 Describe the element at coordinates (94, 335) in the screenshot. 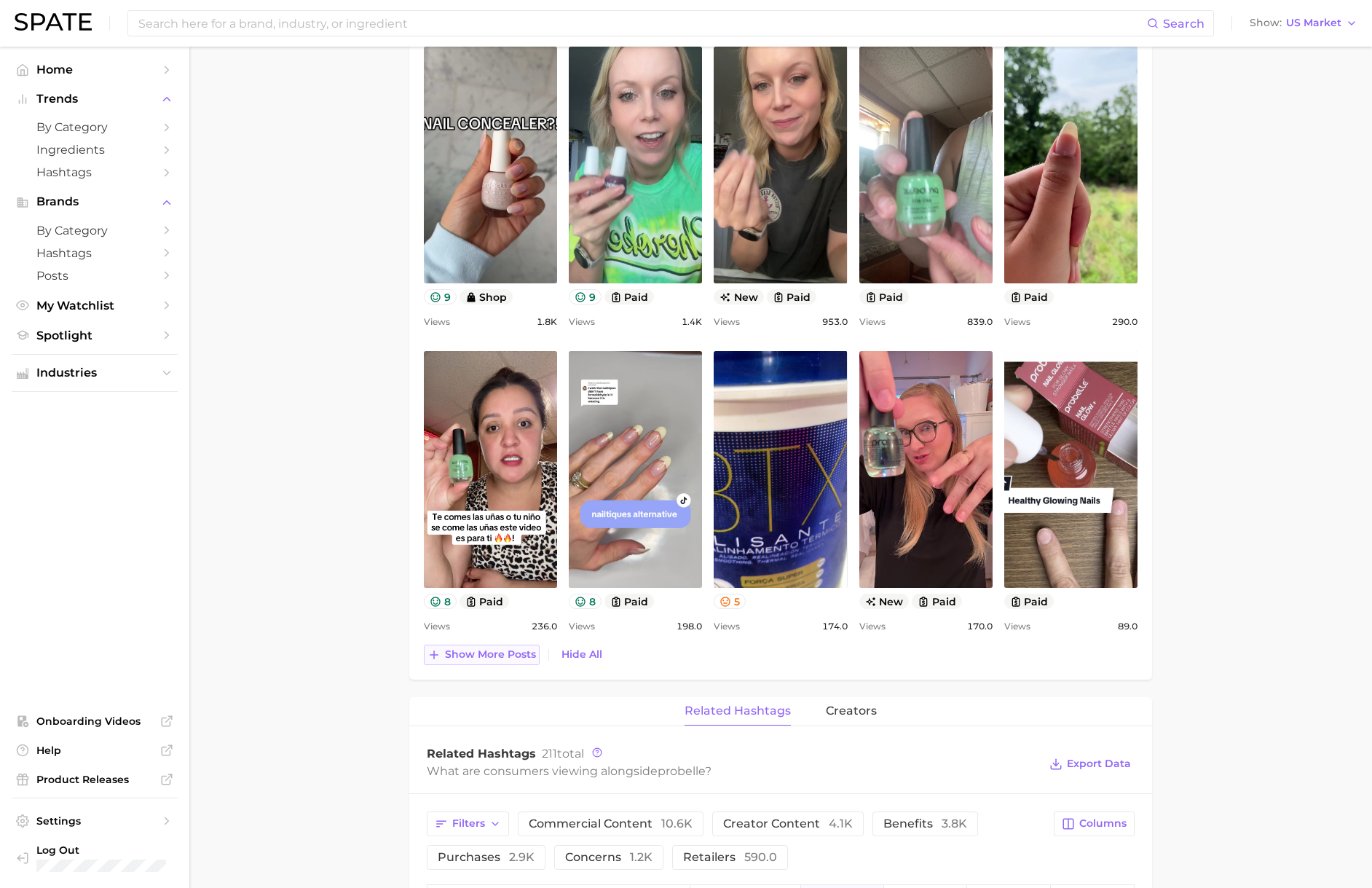

I see `span: Spotlight` at that location.